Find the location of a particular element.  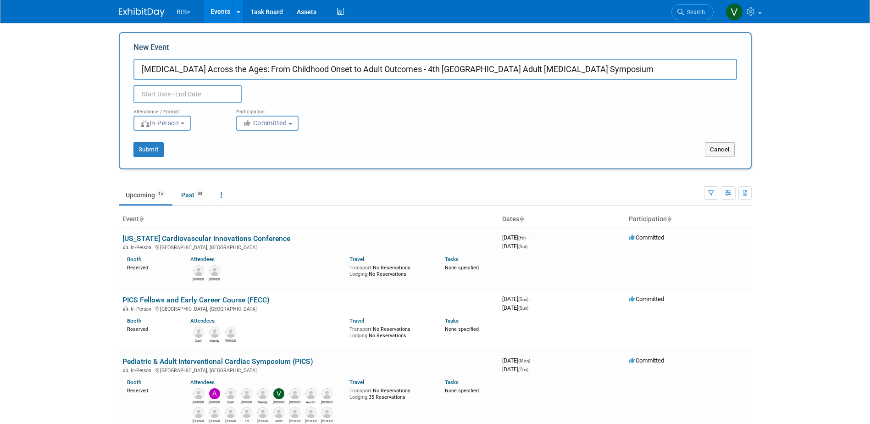

img: Fletcher Powell is located at coordinates (263, 412).